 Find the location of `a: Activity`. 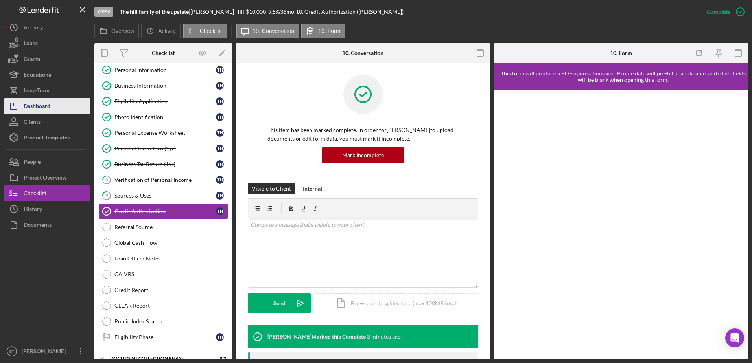

a: Activity is located at coordinates (47, 28).